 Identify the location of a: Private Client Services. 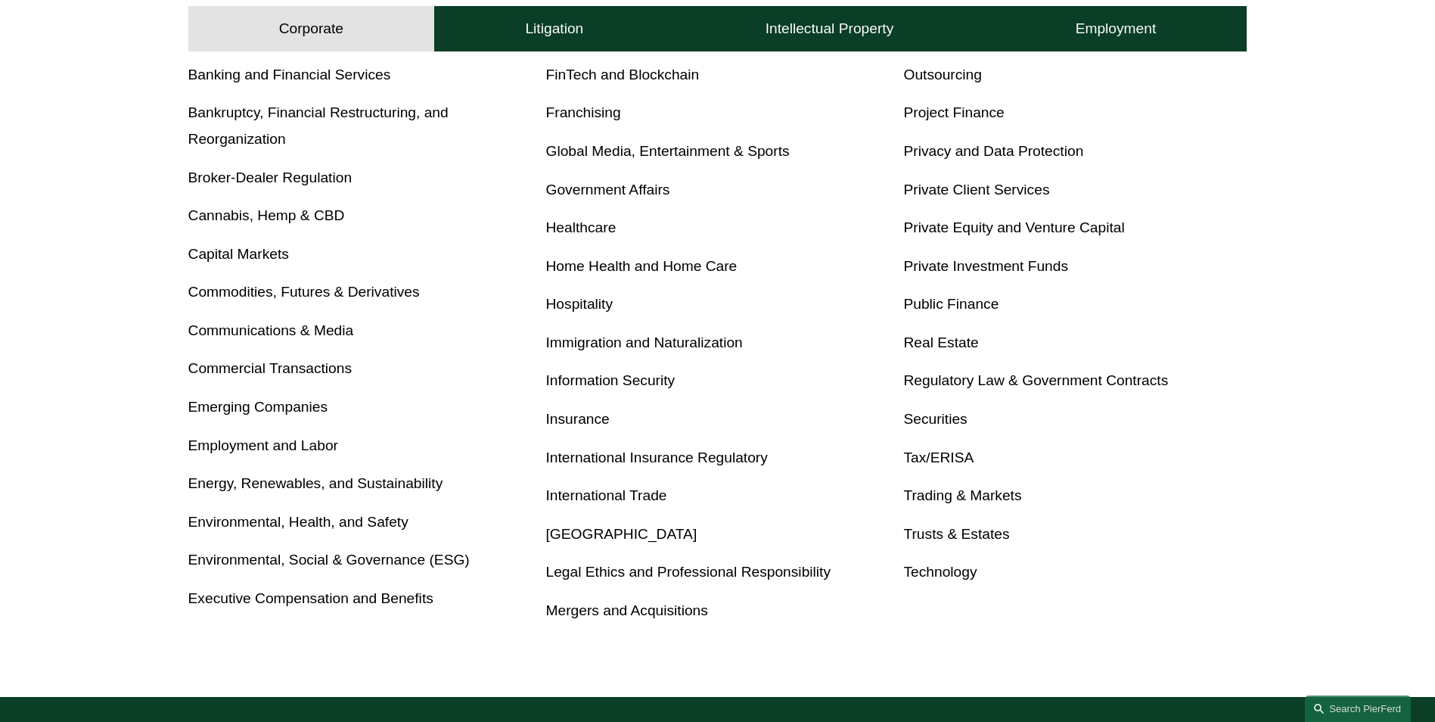
(976, 189).